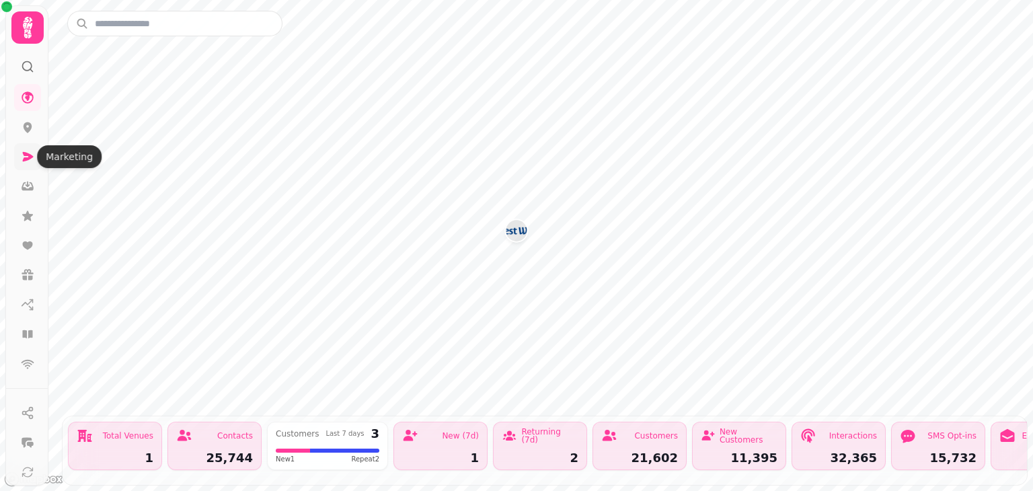 This screenshot has width=1033, height=491. Describe the element at coordinates (235, 436) in the screenshot. I see `div: Contacts` at that location.